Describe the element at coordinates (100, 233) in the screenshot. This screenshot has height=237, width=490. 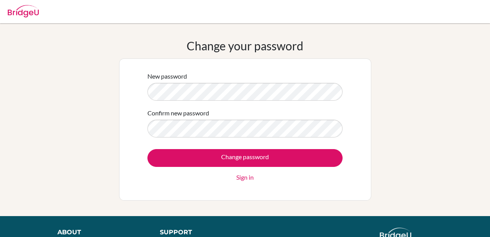
I see `div: About` at that location.